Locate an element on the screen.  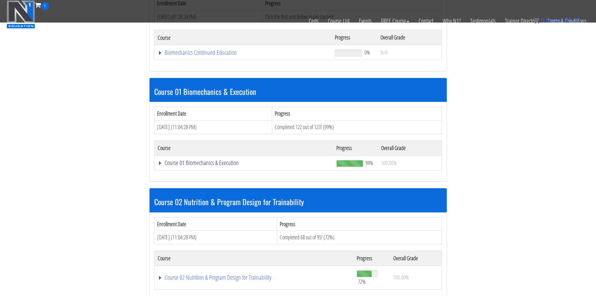
img: icon11.png is located at coordinates (536, 20).